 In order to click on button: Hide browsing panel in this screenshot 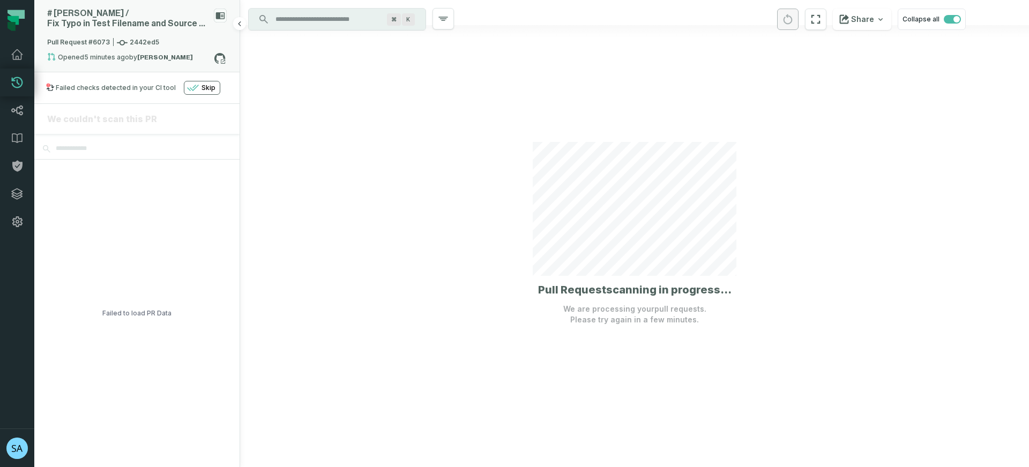, I will do `click(240, 24)`.